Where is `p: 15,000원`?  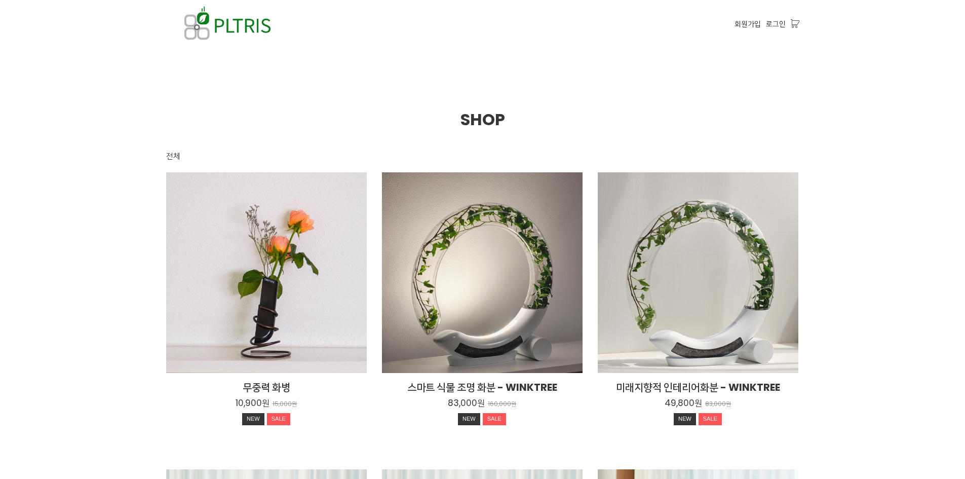 p: 15,000원 is located at coordinates (285, 404).